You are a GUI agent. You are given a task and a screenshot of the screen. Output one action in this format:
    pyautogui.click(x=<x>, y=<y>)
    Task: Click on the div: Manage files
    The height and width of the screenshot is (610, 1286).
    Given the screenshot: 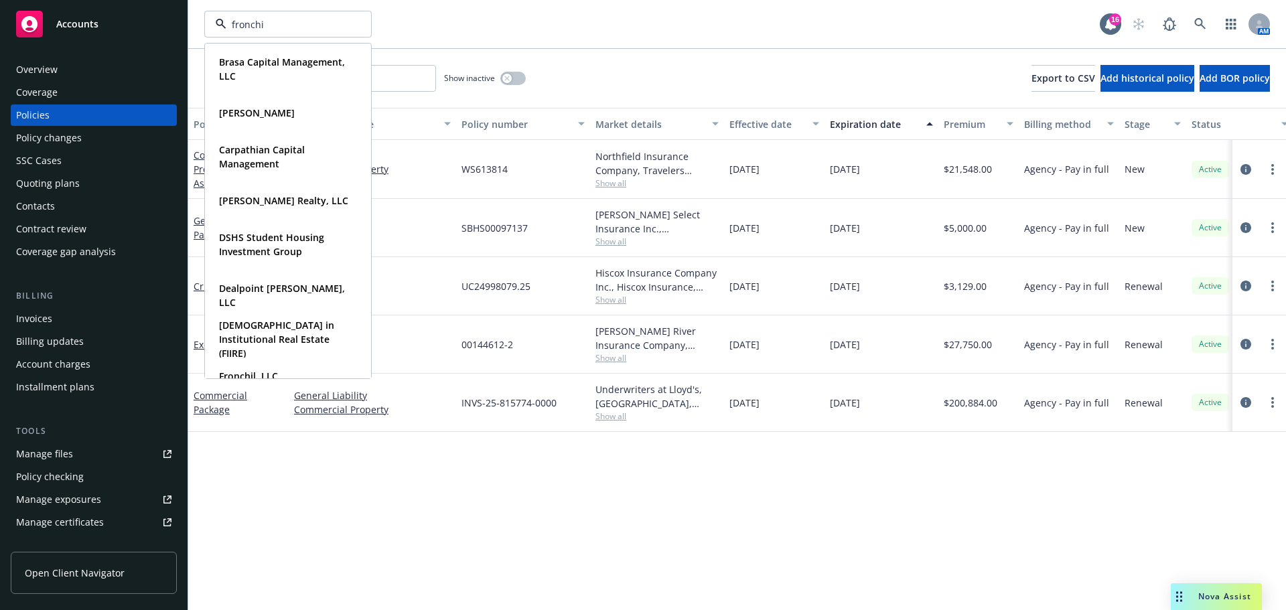 What is the action you would take?
    pyautogui.click(x=44, y=454)
    